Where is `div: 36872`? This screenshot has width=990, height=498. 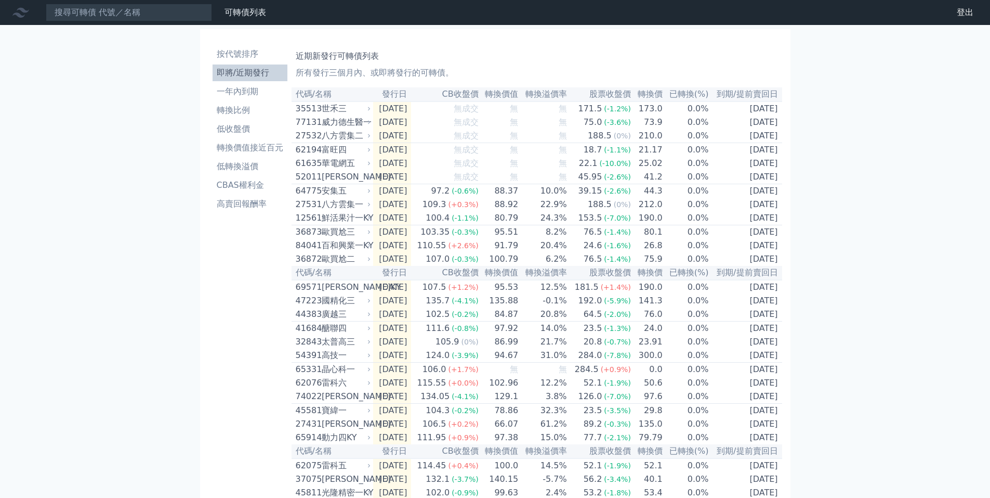
div: 36872 is located at coordinates (307, 259).